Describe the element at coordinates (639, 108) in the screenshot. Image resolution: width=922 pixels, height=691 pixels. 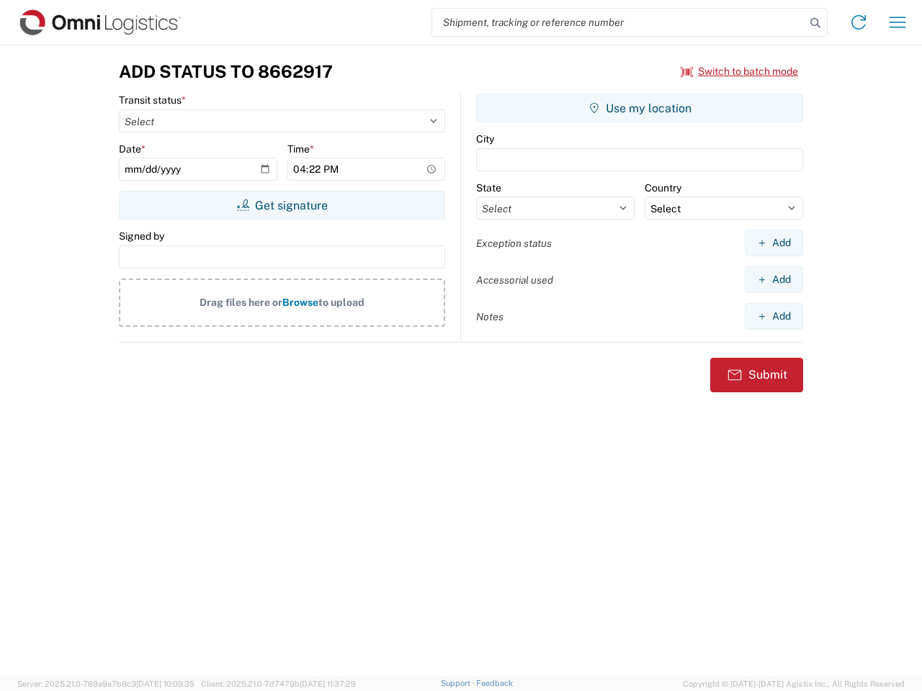
I see `button: Use my location` at that location.